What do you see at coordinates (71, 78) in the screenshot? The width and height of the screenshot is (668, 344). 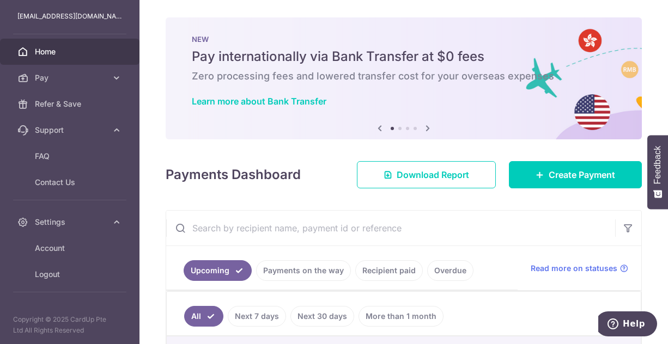 I see `span: Pay` at bounding box center [71, 78].